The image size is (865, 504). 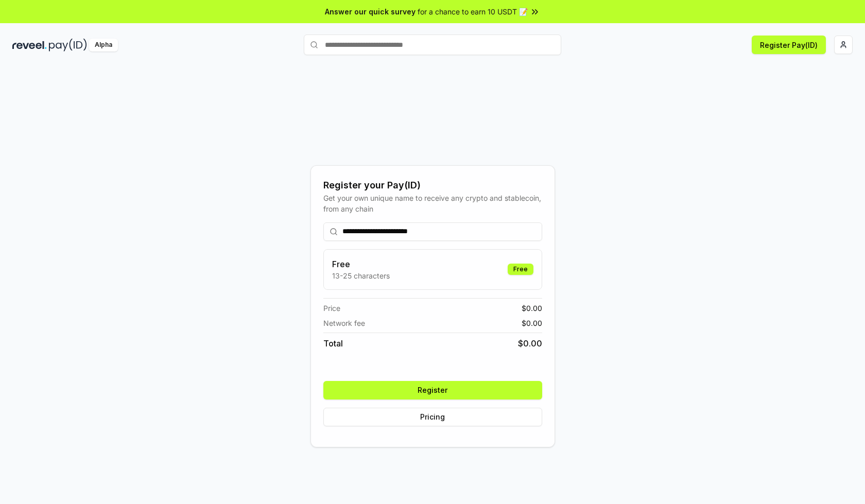 I want to click on span: for a chance to earn 10 USDT 📝, so click(x=473, y=11).